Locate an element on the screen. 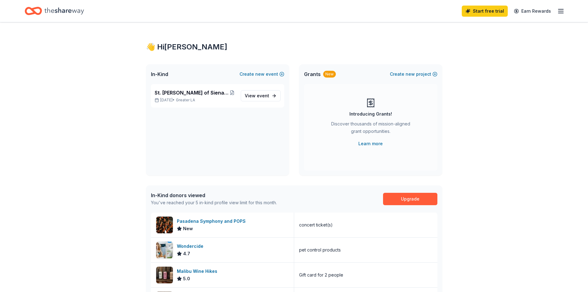 Image resolution: width=588 pixels, height=292 pixels. div: Gift card for 2 people is located at coordinates (321, 275).